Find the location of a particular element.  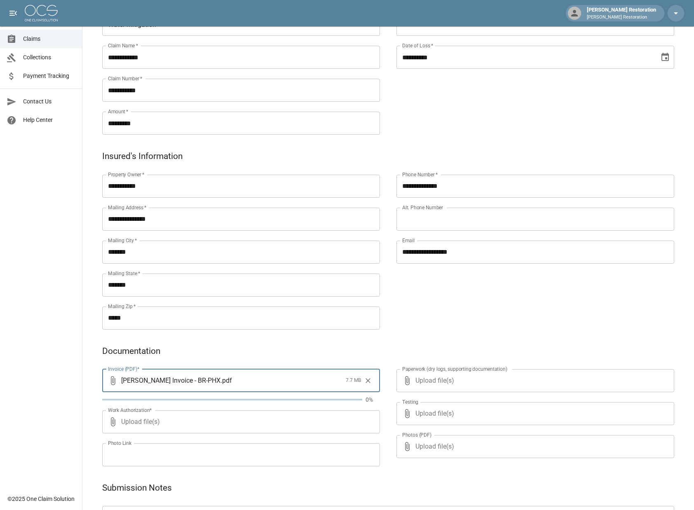

span: Contact Us is located at coordinates (49, 101).